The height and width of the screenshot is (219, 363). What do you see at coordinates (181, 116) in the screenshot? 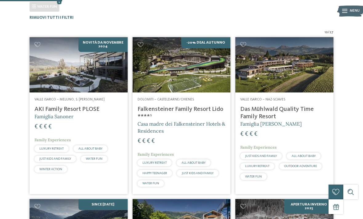
I see `a: Cercate un hotel per famiglie? Qui troverete solo i migliori! -20% Deal Autunno Dolomiti – Castel...` at bounding box center [181, 116].